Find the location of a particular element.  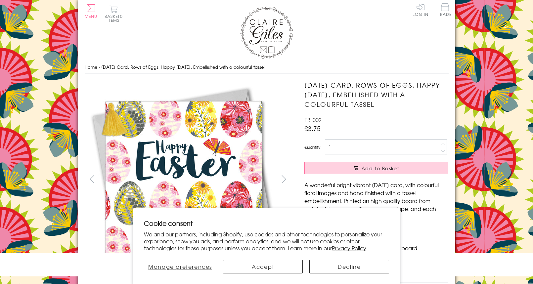

a: Trade is located at coordinates (445, 10).